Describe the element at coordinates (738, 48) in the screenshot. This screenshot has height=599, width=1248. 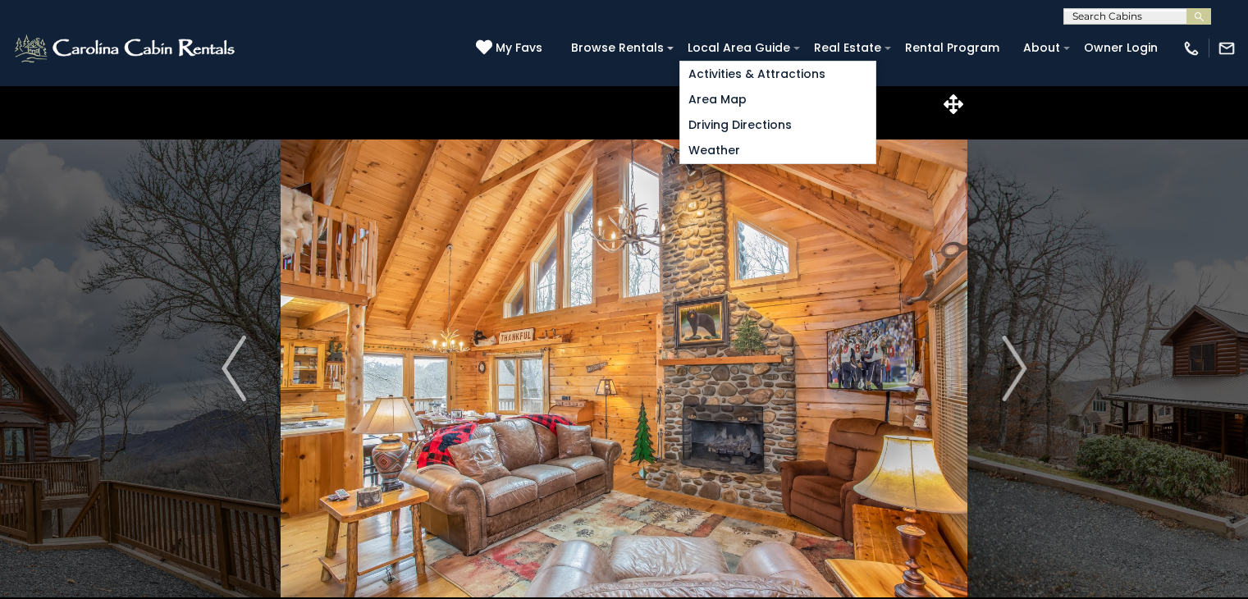
I see `a: Local Area Guide` at that location.